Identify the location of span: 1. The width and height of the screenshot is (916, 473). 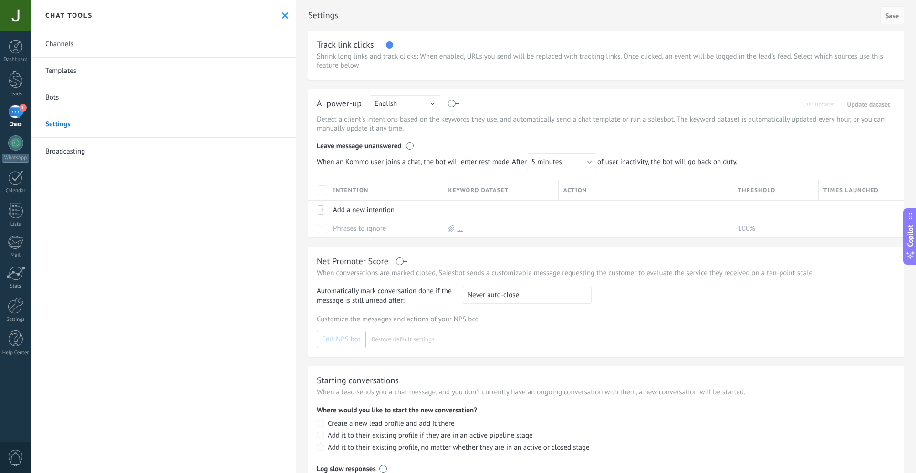
(23, 108).